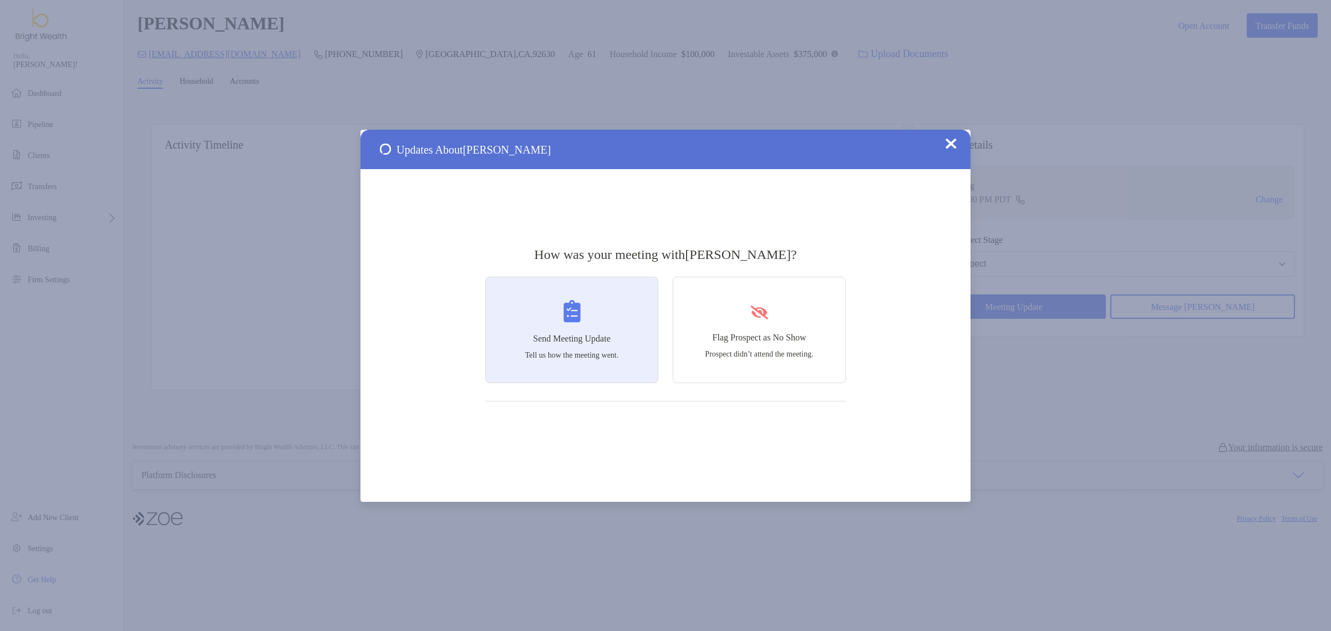 The image size is (1331, 631). Describe the element at coordinates (759, 354) in the screenshot. I see `p: Prospect didn’t attend the meeting.` at that location.